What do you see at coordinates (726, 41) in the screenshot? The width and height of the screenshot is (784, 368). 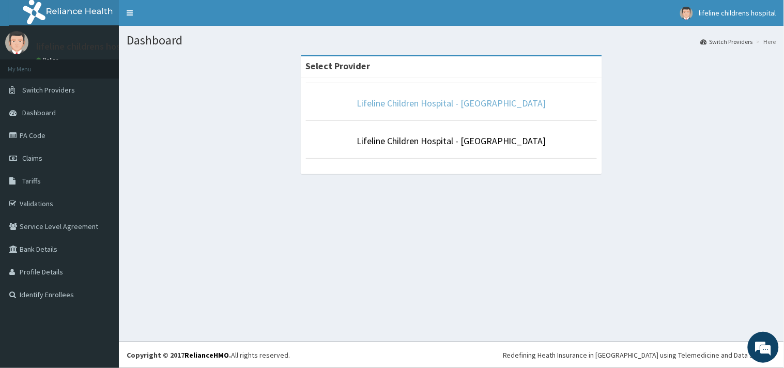 I see `a: Switch Providers` at bounding box center [726, 41].